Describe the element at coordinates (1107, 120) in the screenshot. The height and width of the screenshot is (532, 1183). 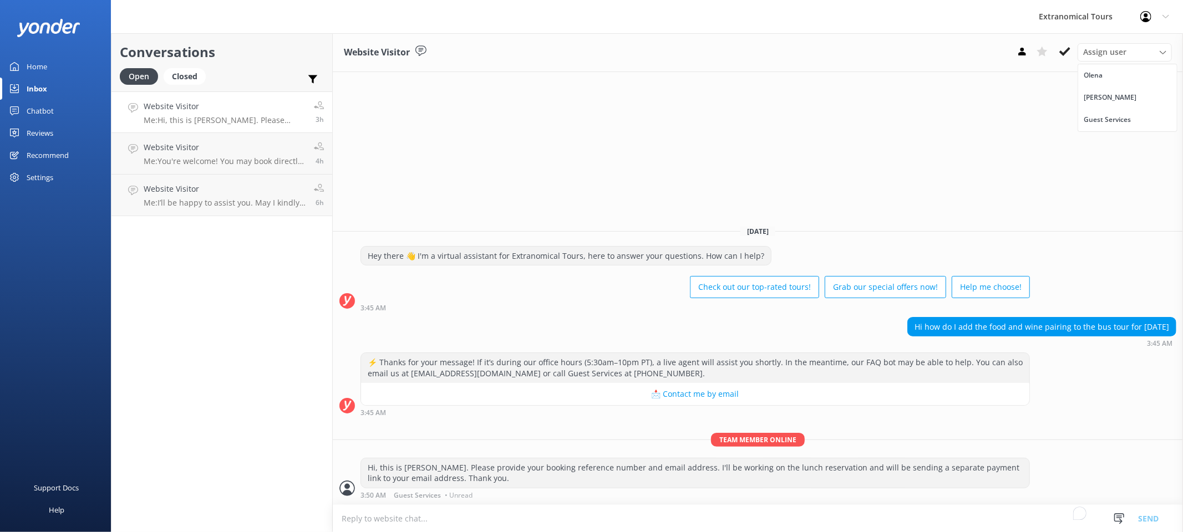
I see `div: Guest Services` at that location.